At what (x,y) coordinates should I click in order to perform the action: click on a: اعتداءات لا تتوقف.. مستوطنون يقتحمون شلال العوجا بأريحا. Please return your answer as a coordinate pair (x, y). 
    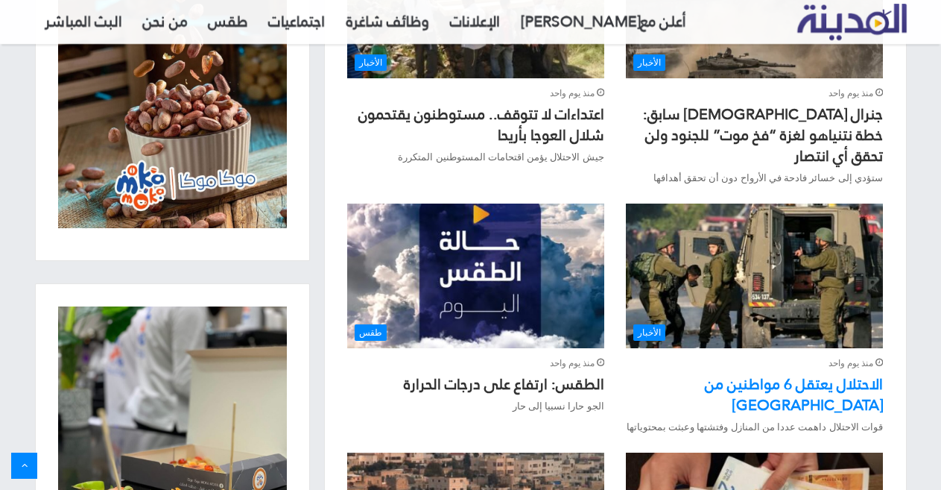
    Looking at the image, I should click on (482, 124).